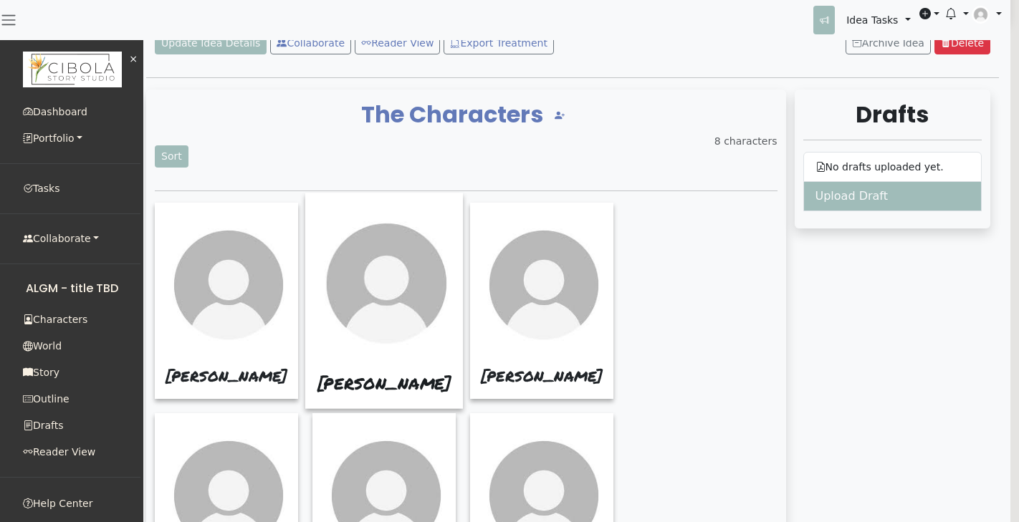 The width and height of the screenshot is (1019, 522). What do you see at coordinates (72, 288) in the screenshot?
I see `a: ALGM - title TBD` at bounding box center [72, 288].